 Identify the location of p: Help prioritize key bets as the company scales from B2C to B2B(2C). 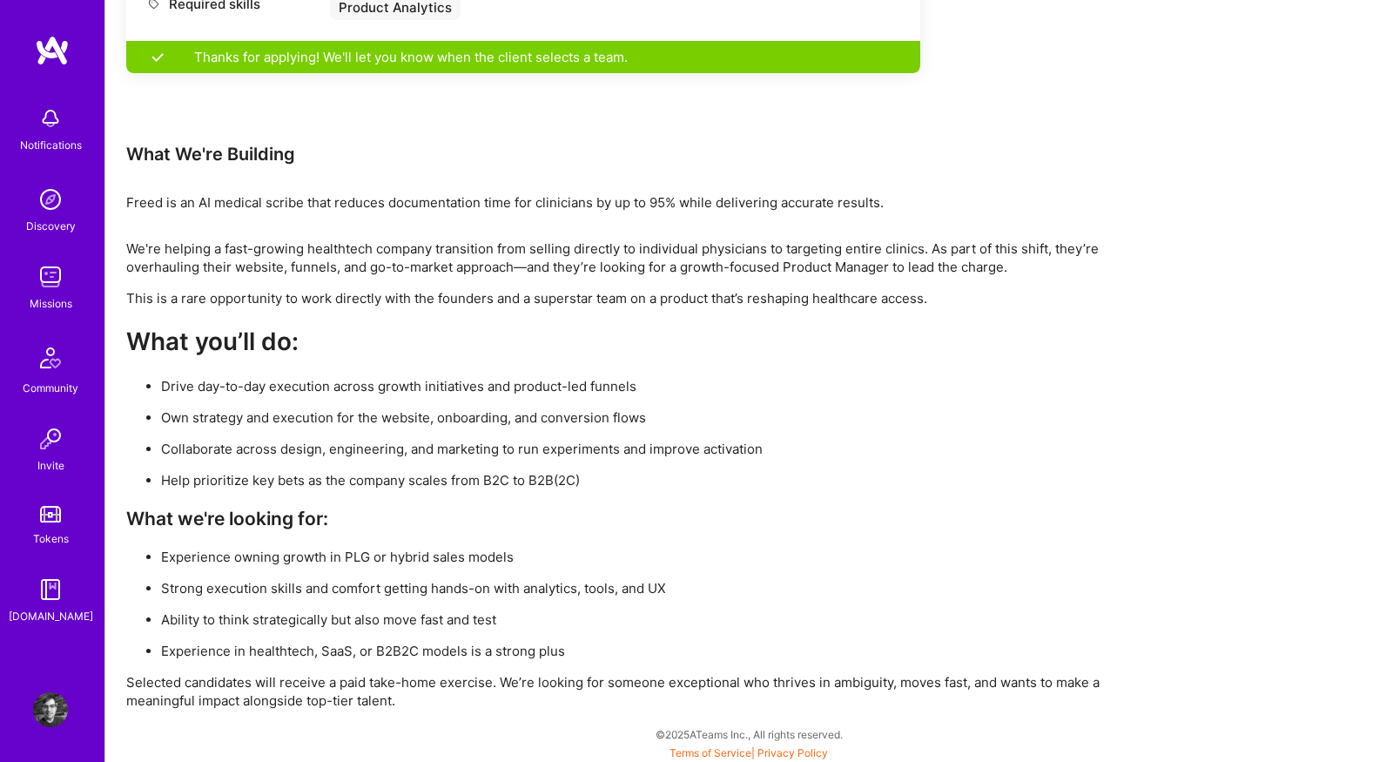
(666, 480).